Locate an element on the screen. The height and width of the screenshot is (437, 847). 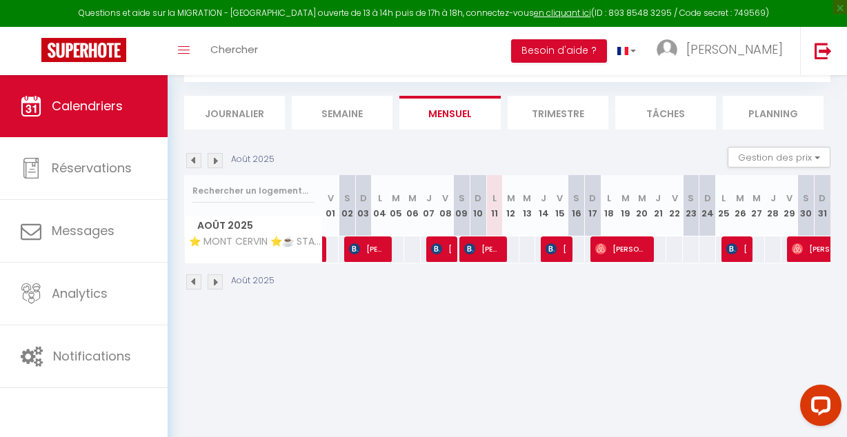
th: 20 is located at coordinates (642, 206).